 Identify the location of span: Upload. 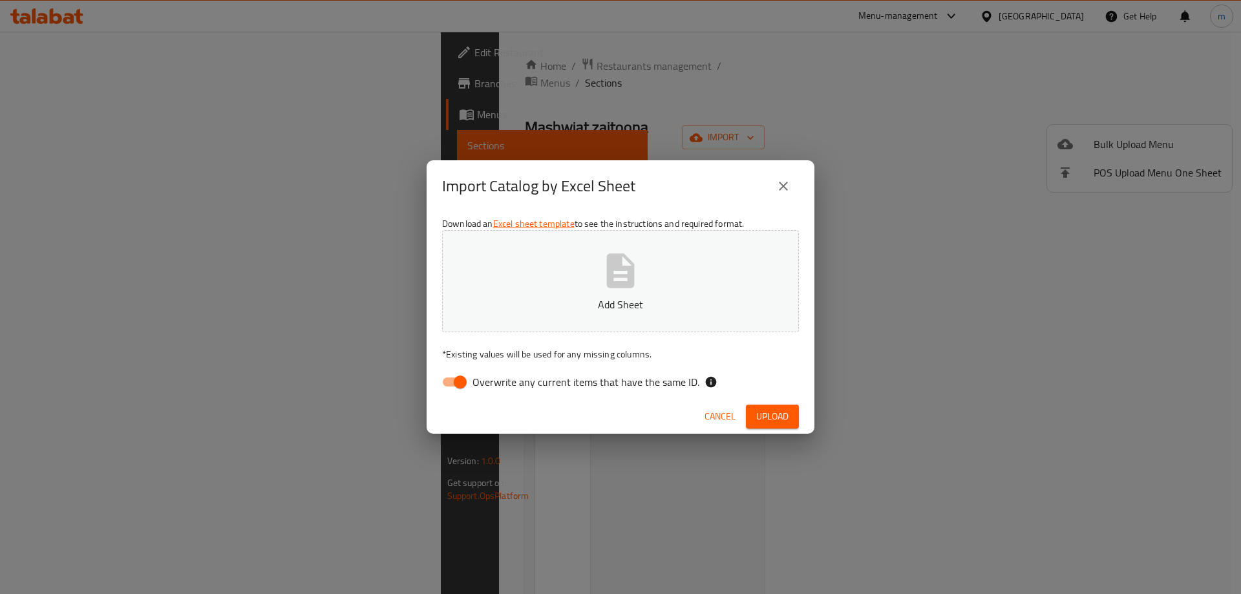
(773, 416).